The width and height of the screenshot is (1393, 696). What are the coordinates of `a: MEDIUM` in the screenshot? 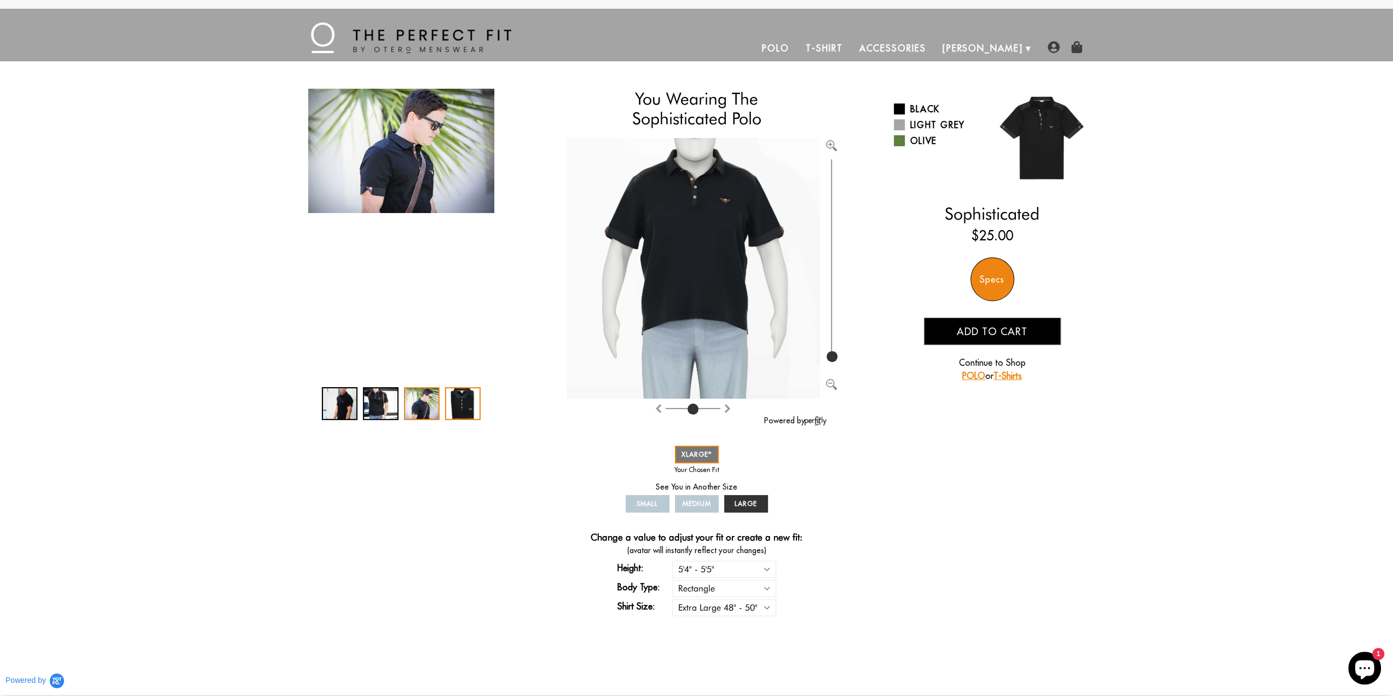 It's located at (697, 504).